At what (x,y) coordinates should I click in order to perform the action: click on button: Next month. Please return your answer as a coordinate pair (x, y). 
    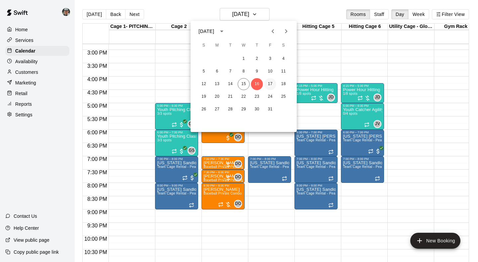
    Looking at the image, I should click on (286, 31).